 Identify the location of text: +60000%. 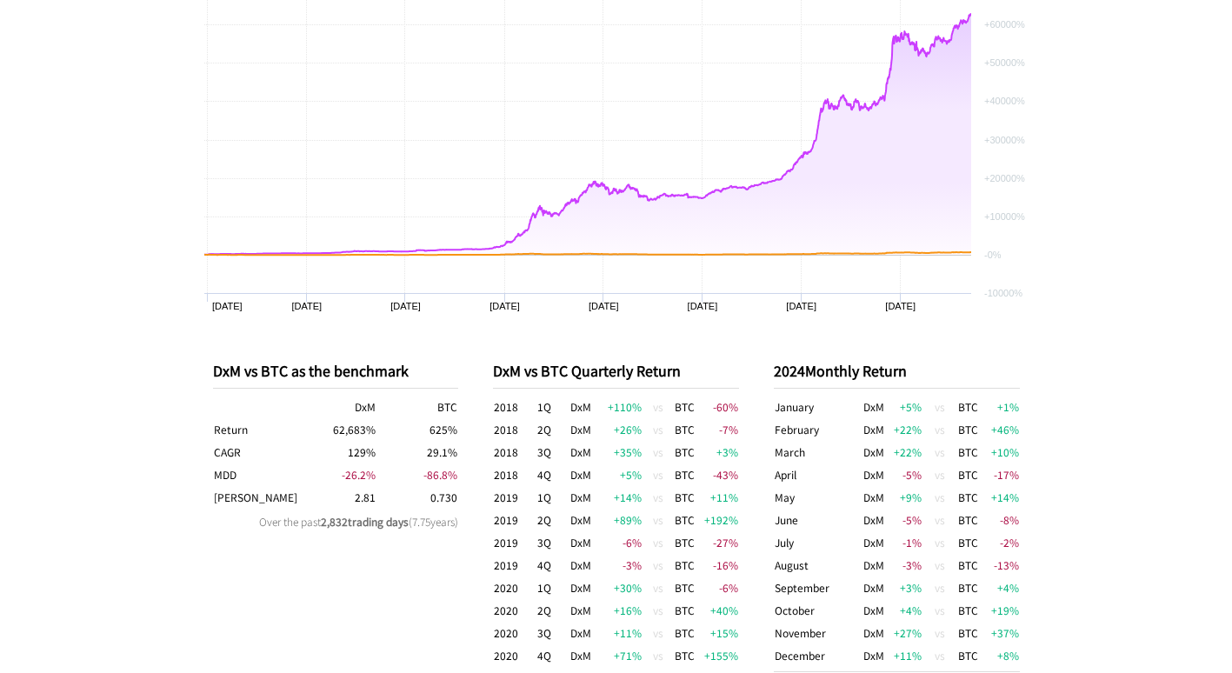
(1004, 24).